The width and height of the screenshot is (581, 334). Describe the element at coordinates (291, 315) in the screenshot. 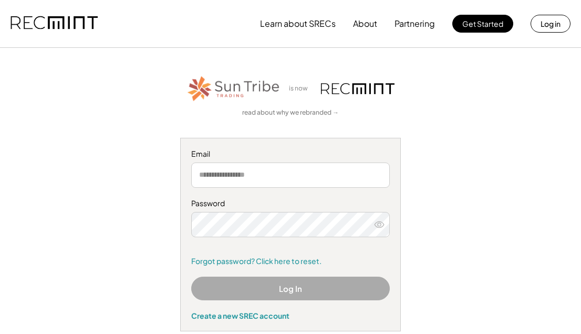

I see `div: Create a new SREC account` at that location.